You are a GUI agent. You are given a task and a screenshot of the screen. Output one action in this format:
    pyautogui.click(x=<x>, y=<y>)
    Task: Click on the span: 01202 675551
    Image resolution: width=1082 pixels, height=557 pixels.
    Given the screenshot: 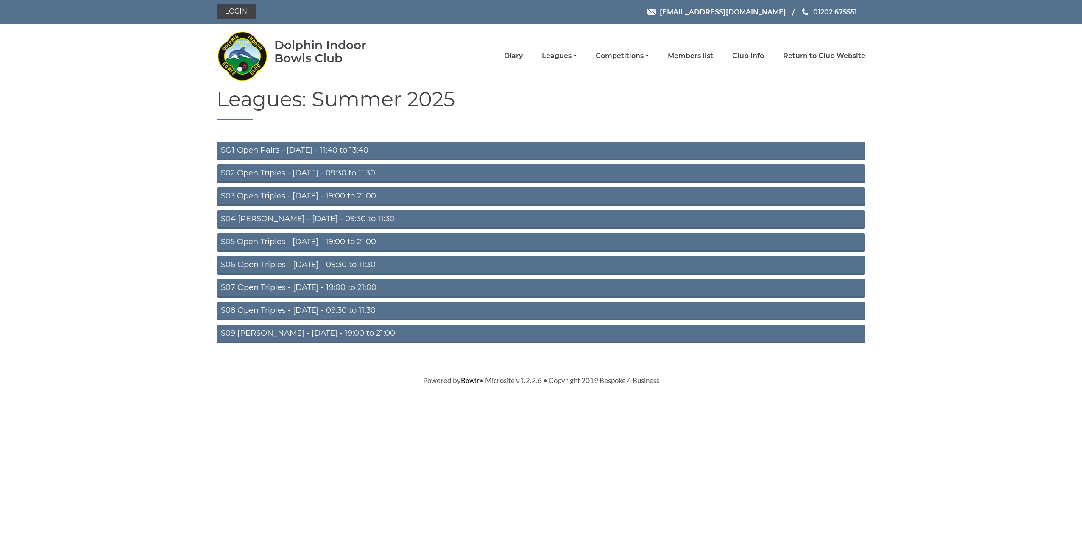 What is the action you would take?
    pyautogui.click(x=835, y=11)
    